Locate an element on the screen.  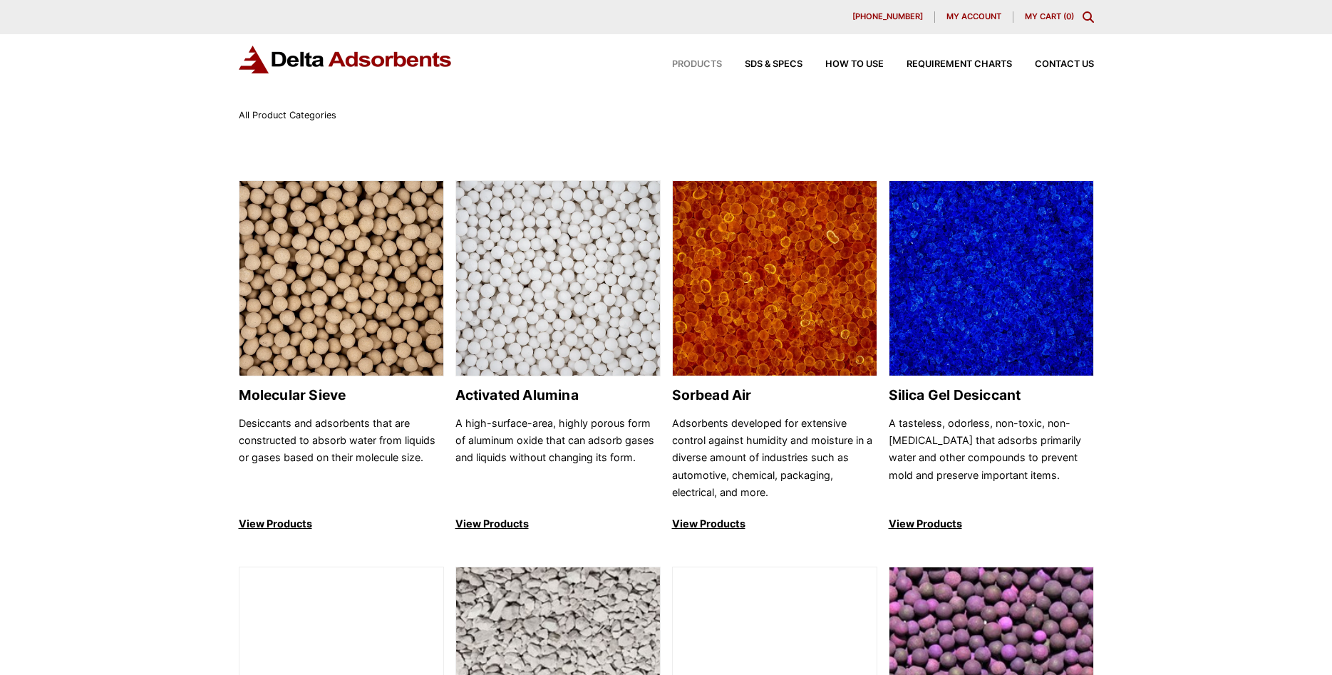
a: Products is located at coordinates (686, 64).